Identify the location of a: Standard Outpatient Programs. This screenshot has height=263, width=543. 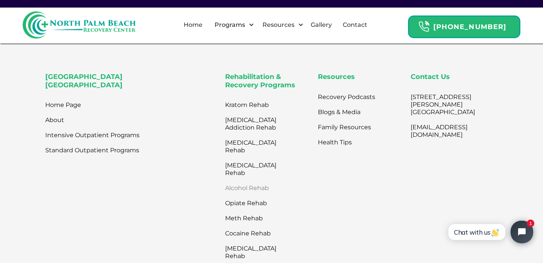
(92, 150).